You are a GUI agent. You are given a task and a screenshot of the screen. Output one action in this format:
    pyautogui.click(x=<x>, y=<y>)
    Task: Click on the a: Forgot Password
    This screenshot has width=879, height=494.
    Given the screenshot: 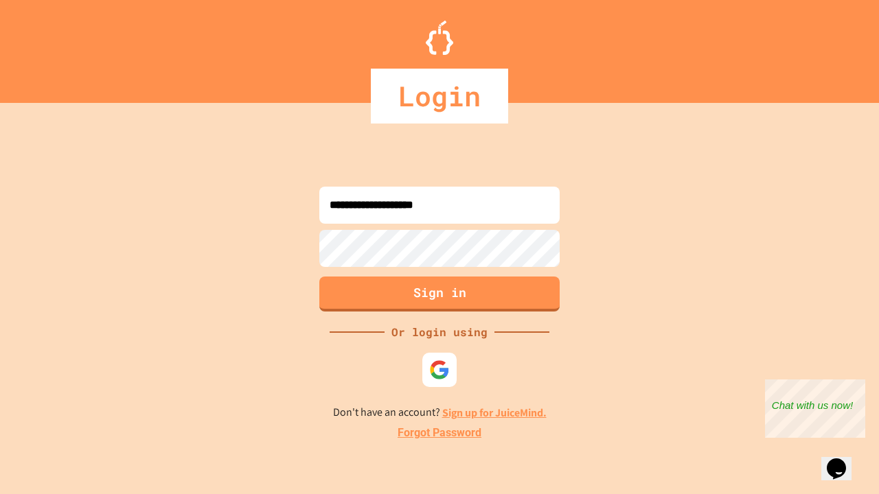 What is the action you would take?
    pyautogui.click(x=439, y=433)
    